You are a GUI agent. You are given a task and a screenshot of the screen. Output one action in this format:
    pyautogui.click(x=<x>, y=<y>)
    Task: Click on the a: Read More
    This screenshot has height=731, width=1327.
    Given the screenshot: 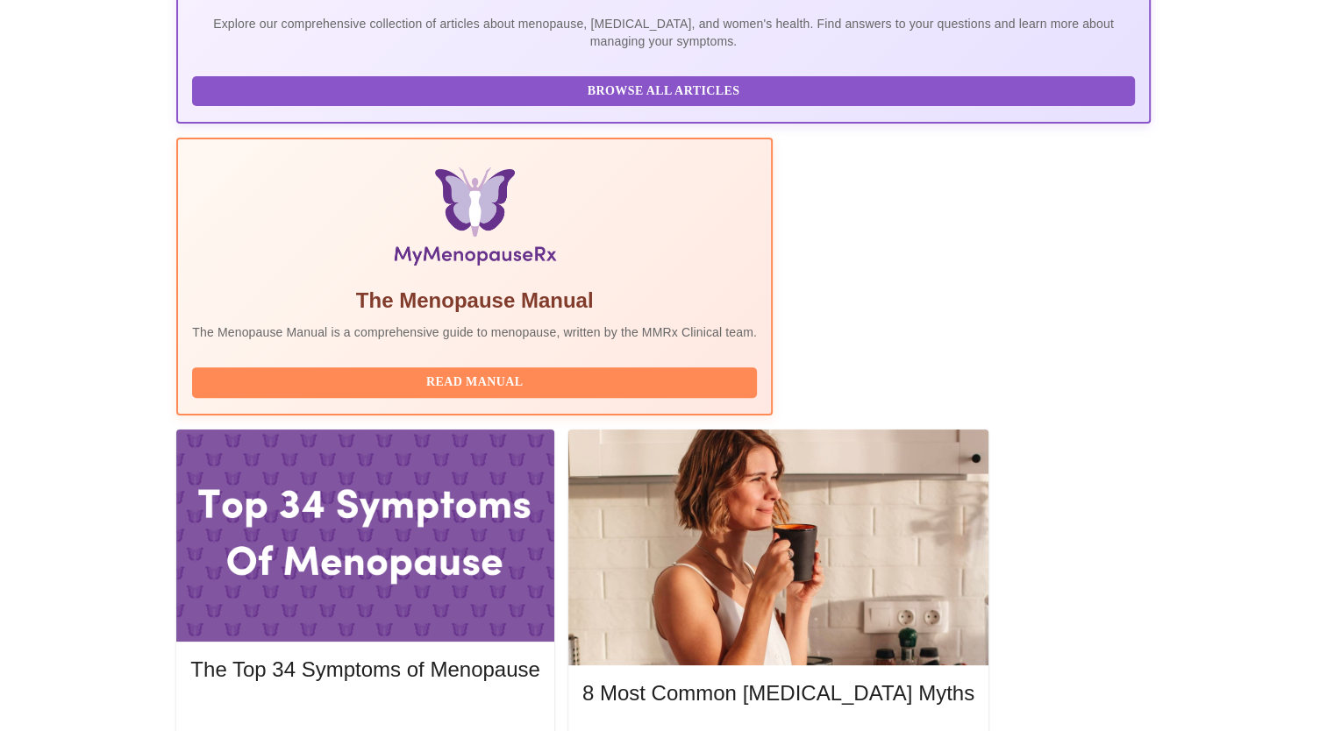 What is the action you would take?
    pyautogui.click(x=367, y=713)
    